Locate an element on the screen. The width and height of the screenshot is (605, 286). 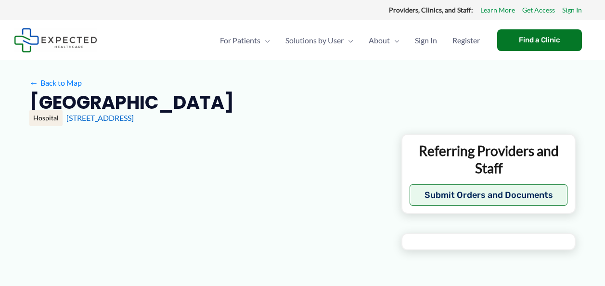
a: For PatientsMenu Toggle is located at coordinates (245, 40).